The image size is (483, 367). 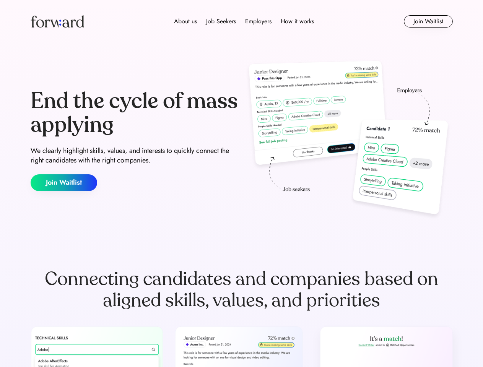 I want to click on div: We clearly highlight skills, values, and interests to quickly connect the right candidates with t..., so click(x=134, y=156).